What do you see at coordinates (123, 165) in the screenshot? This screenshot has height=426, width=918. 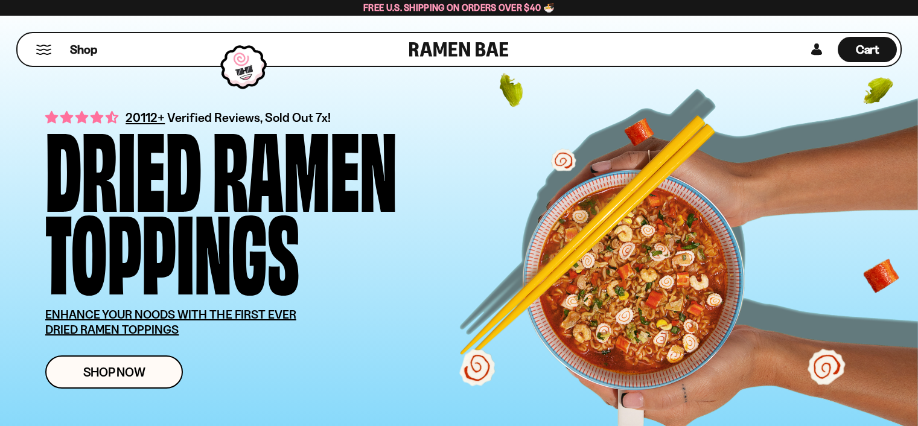 I see `div: Dried` at bounding box center [123, 165].